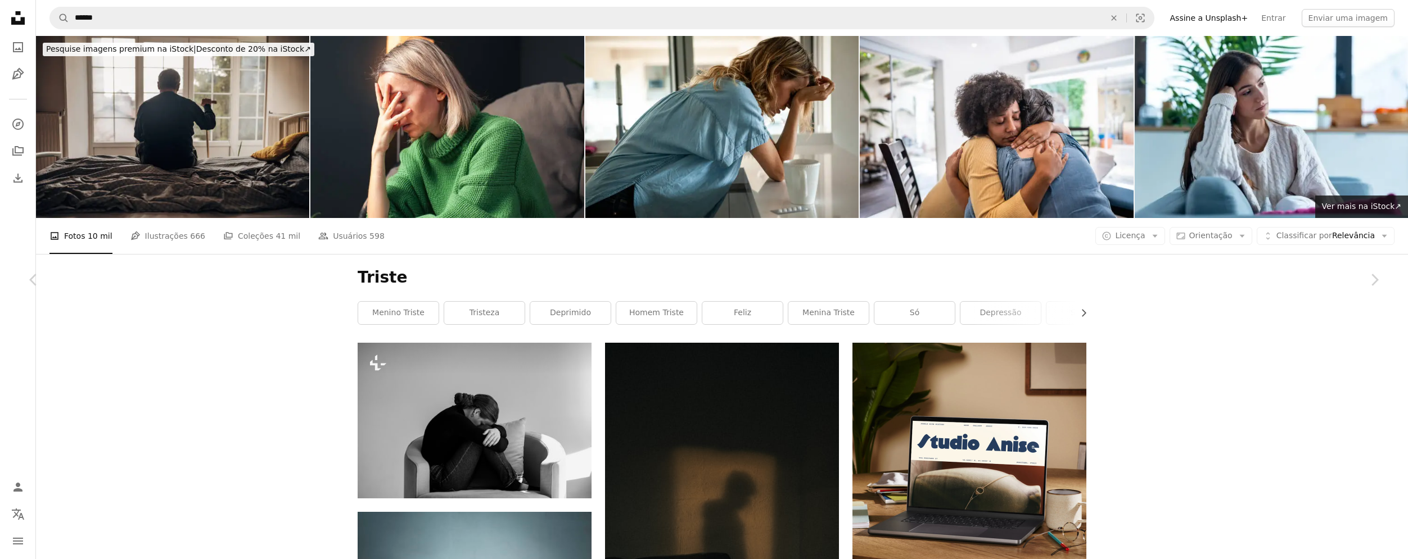  I want to click on button: Pesquisa visual, so click(1140, 18).